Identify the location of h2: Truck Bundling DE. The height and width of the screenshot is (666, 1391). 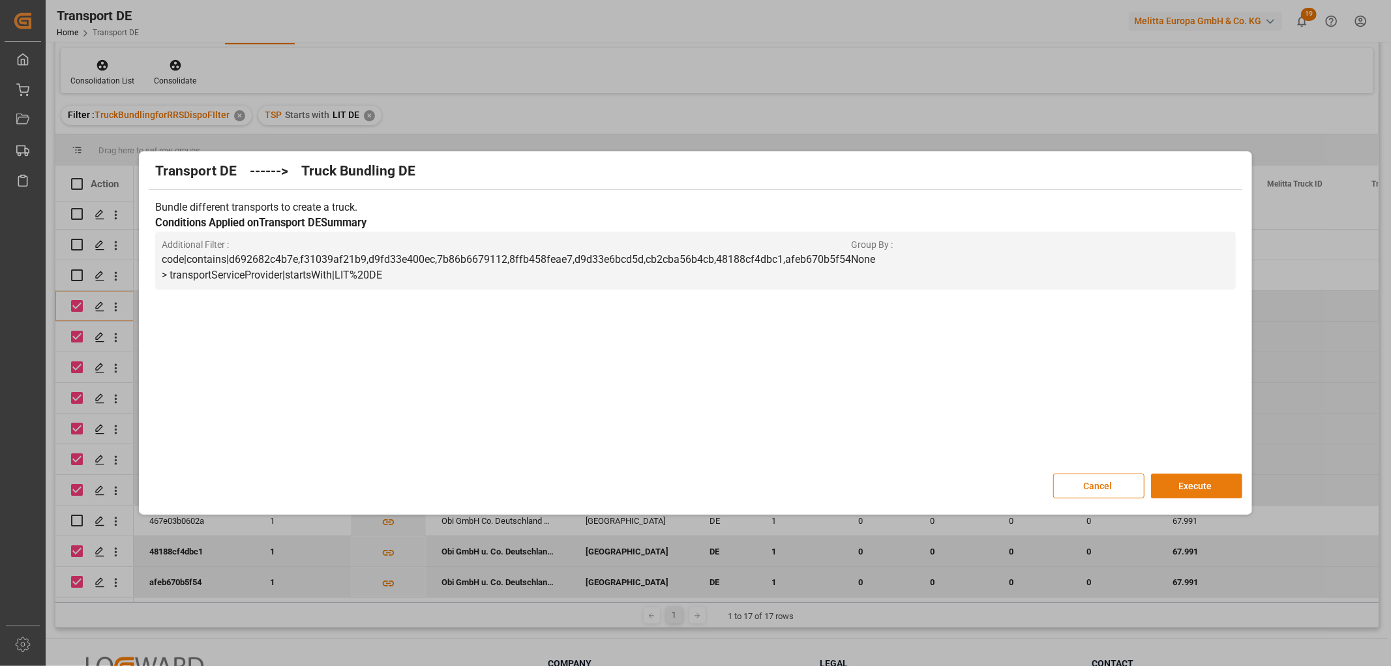
(358, 171).